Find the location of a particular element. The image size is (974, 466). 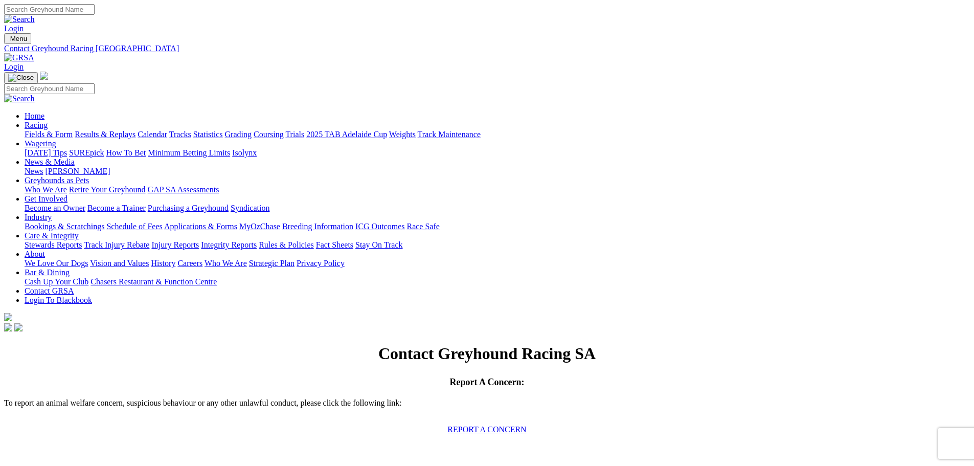

span: Menu is located at coordinates (18, 38).